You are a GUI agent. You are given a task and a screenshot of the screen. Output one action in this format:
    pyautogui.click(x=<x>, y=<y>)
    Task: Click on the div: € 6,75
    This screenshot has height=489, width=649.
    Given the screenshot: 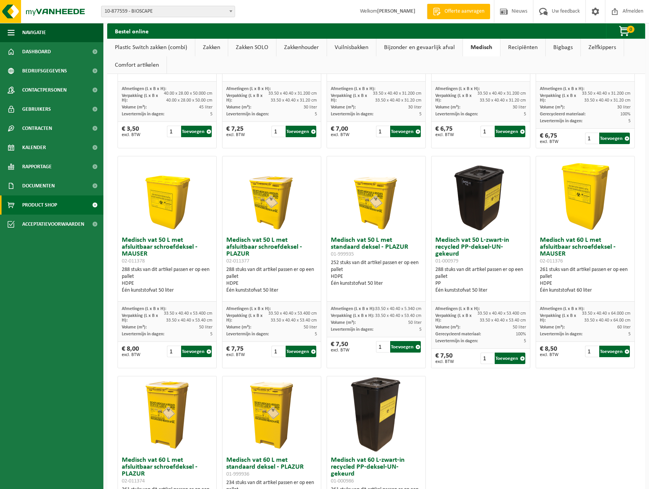 What is the action you would take?
    pyautogui.click(x=445, y=131)
    